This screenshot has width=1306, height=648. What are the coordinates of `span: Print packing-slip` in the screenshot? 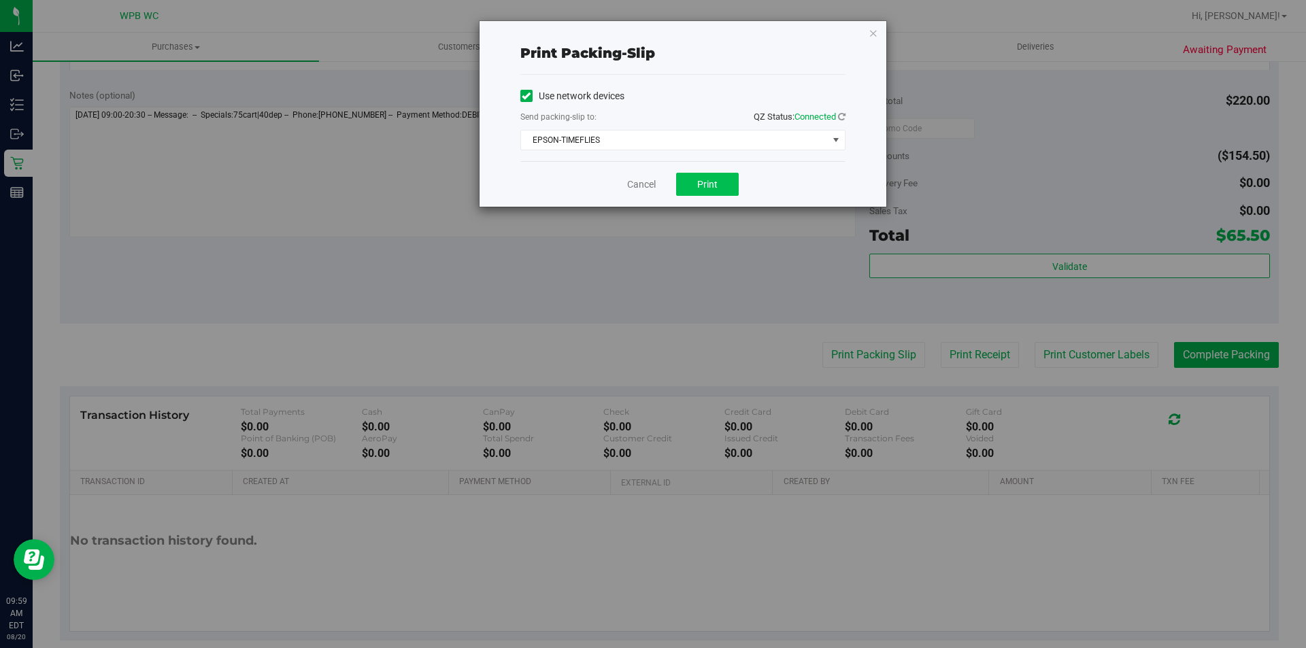 It's located at (588, 53).